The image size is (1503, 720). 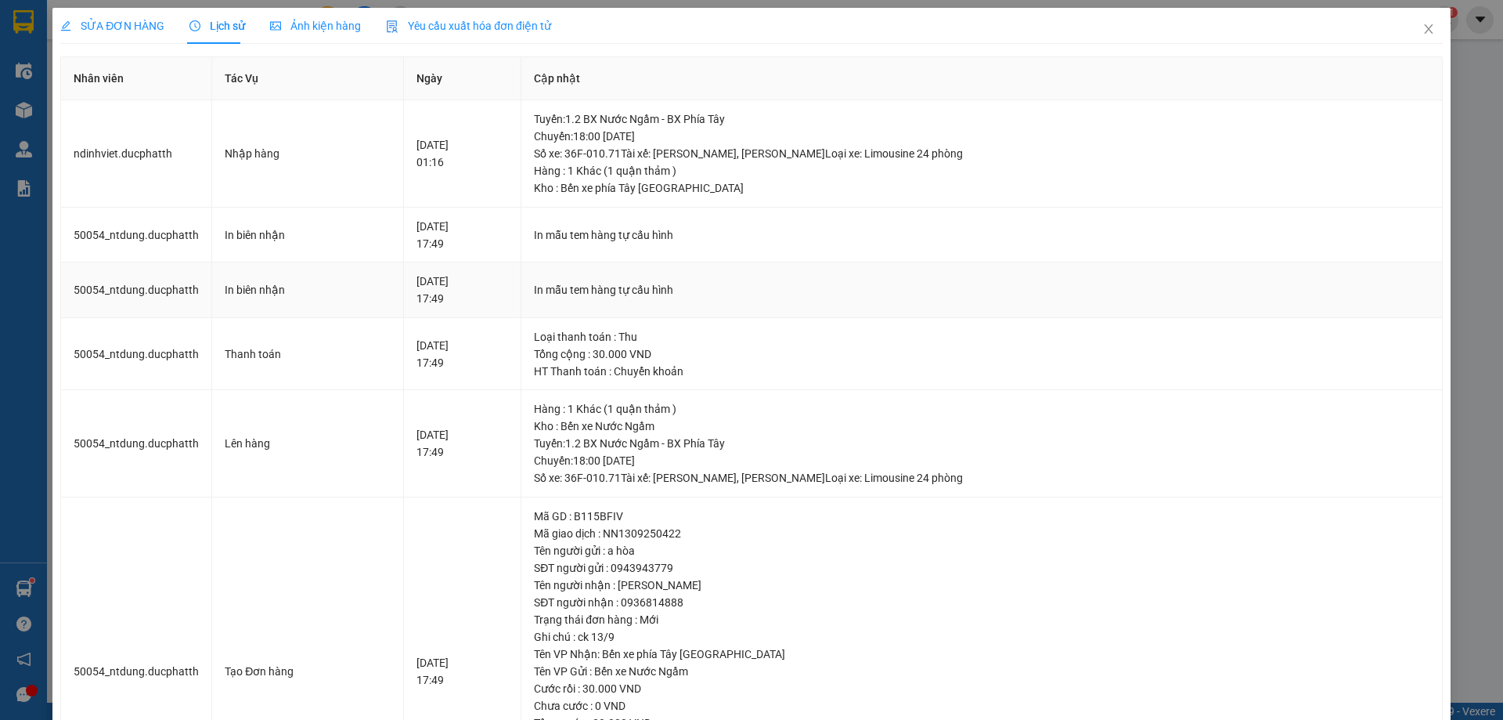 I want to click on th: Ngày, so click(x=463, y=78).